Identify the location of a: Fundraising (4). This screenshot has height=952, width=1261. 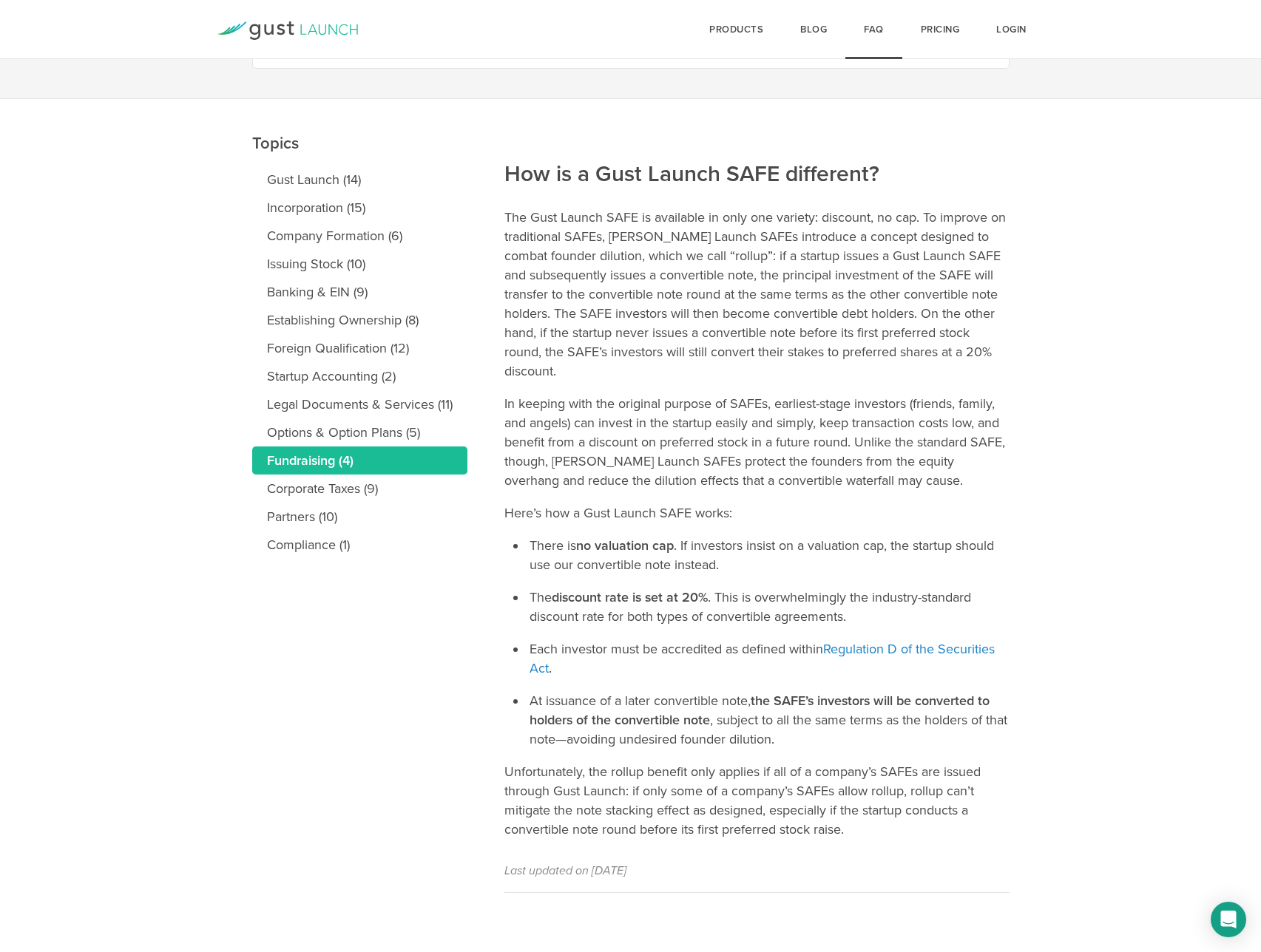
(359, 461).